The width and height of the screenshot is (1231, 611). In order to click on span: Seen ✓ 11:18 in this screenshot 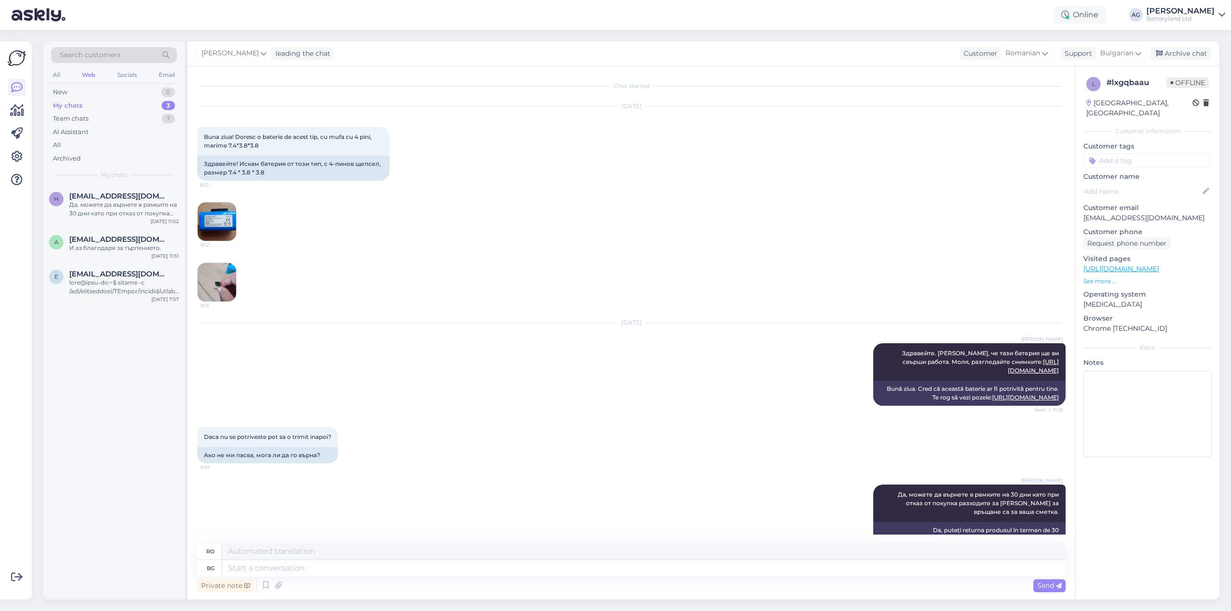, I will do `click(1044, 410)`.